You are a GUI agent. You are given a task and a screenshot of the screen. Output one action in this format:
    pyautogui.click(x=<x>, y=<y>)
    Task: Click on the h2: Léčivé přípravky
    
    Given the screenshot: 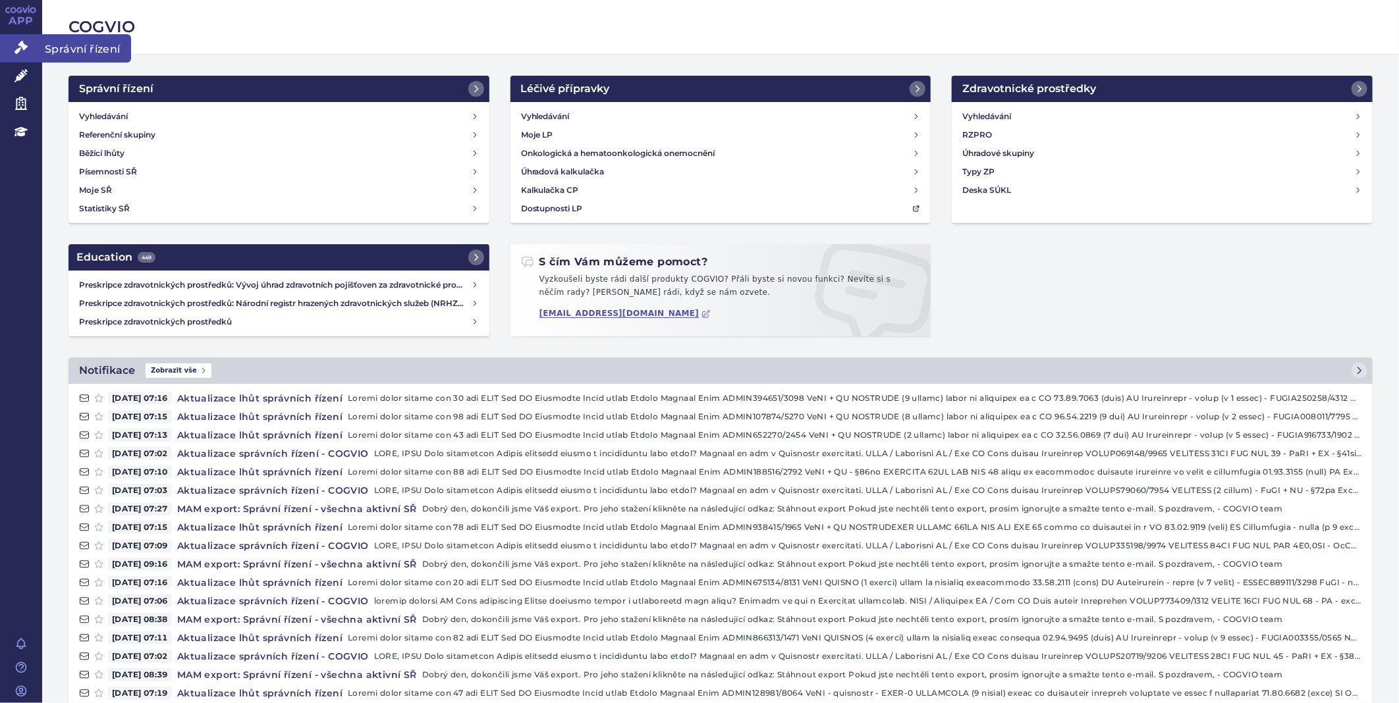 What is the action you would take?
    pyautogui.click(x=565, y=89)
    